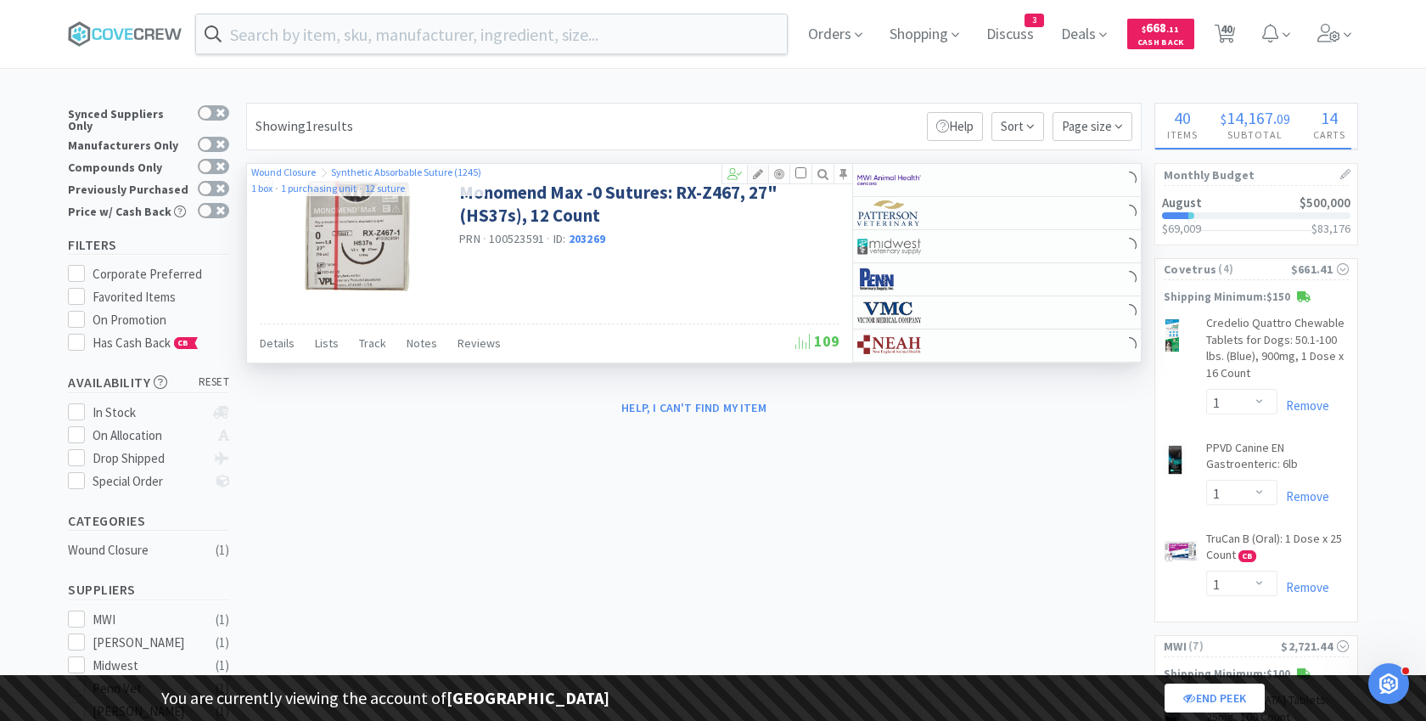  I want to click on p: Shipping Minimum: $100, so click(1256, 674).